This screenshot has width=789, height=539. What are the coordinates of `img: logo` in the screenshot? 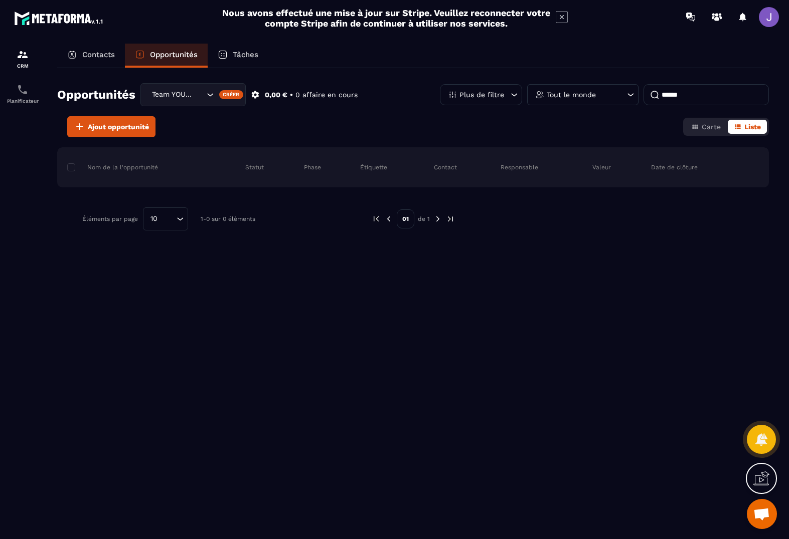 It's located at (59, 18).